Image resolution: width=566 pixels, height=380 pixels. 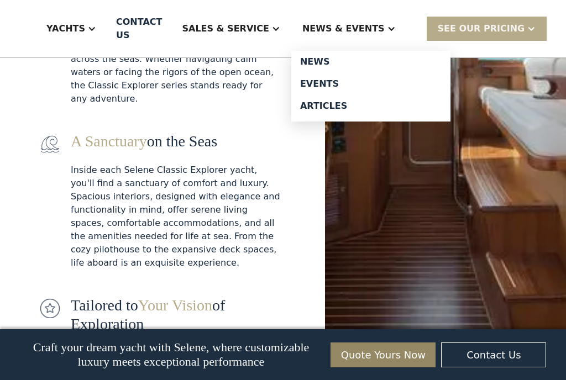 I want to click on a: Contact Us, so click(x=494, y=355).